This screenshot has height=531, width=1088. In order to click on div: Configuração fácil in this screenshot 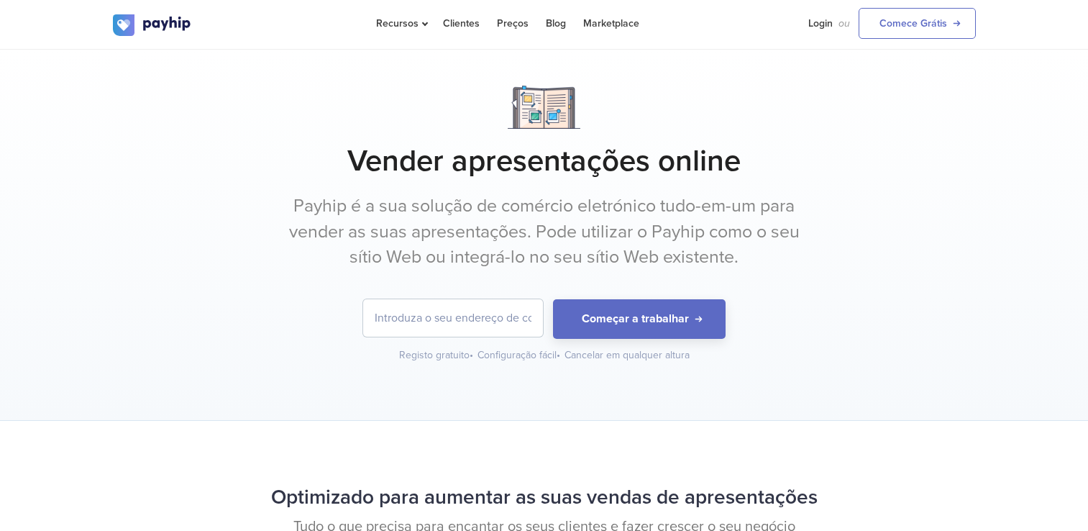, I will do `click(519, 355)`.